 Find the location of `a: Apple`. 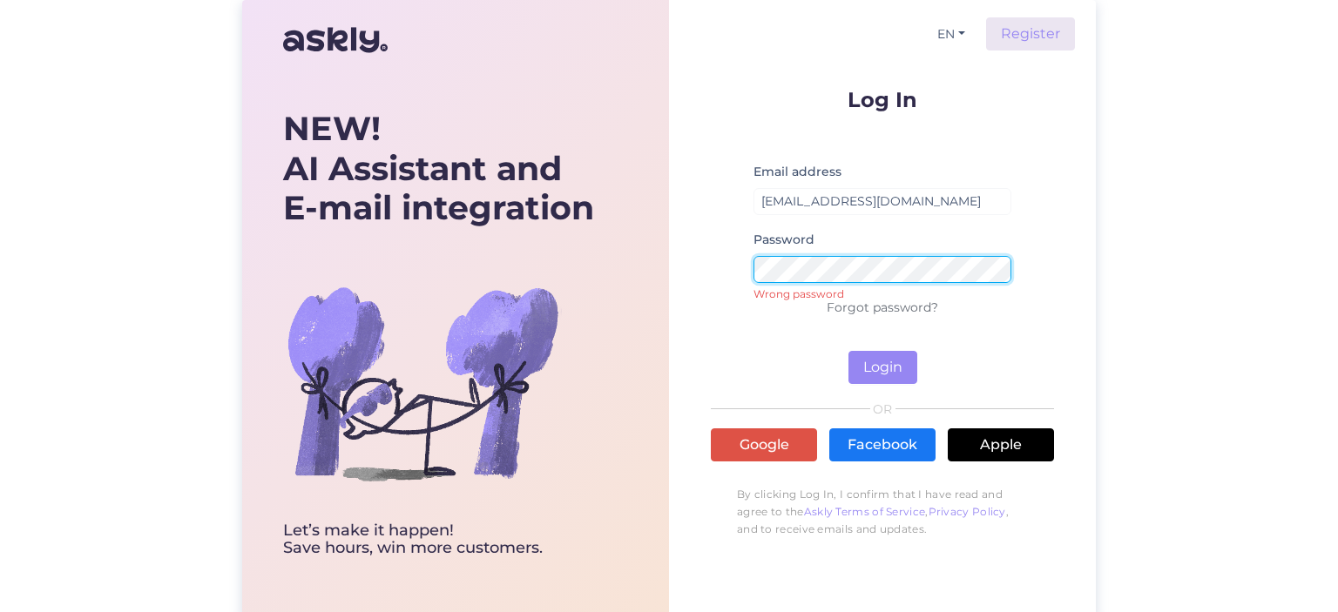

a: Apple is located at coordinates (1001, 445).